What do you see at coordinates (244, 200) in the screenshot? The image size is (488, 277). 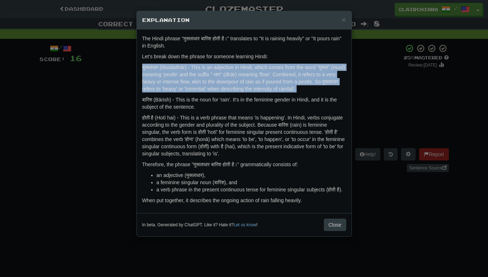 I see `p: When put together, it describes the ongoing action of rain falling heavily.` at bounding box center [244, 200].